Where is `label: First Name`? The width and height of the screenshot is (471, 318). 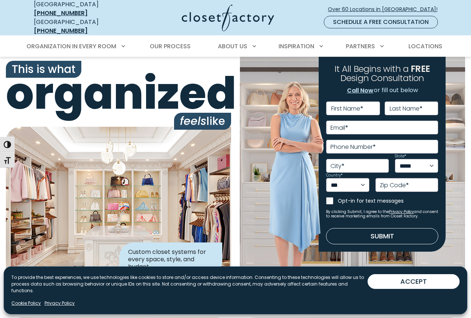
label: First Name is located at coordinates (347, 109).